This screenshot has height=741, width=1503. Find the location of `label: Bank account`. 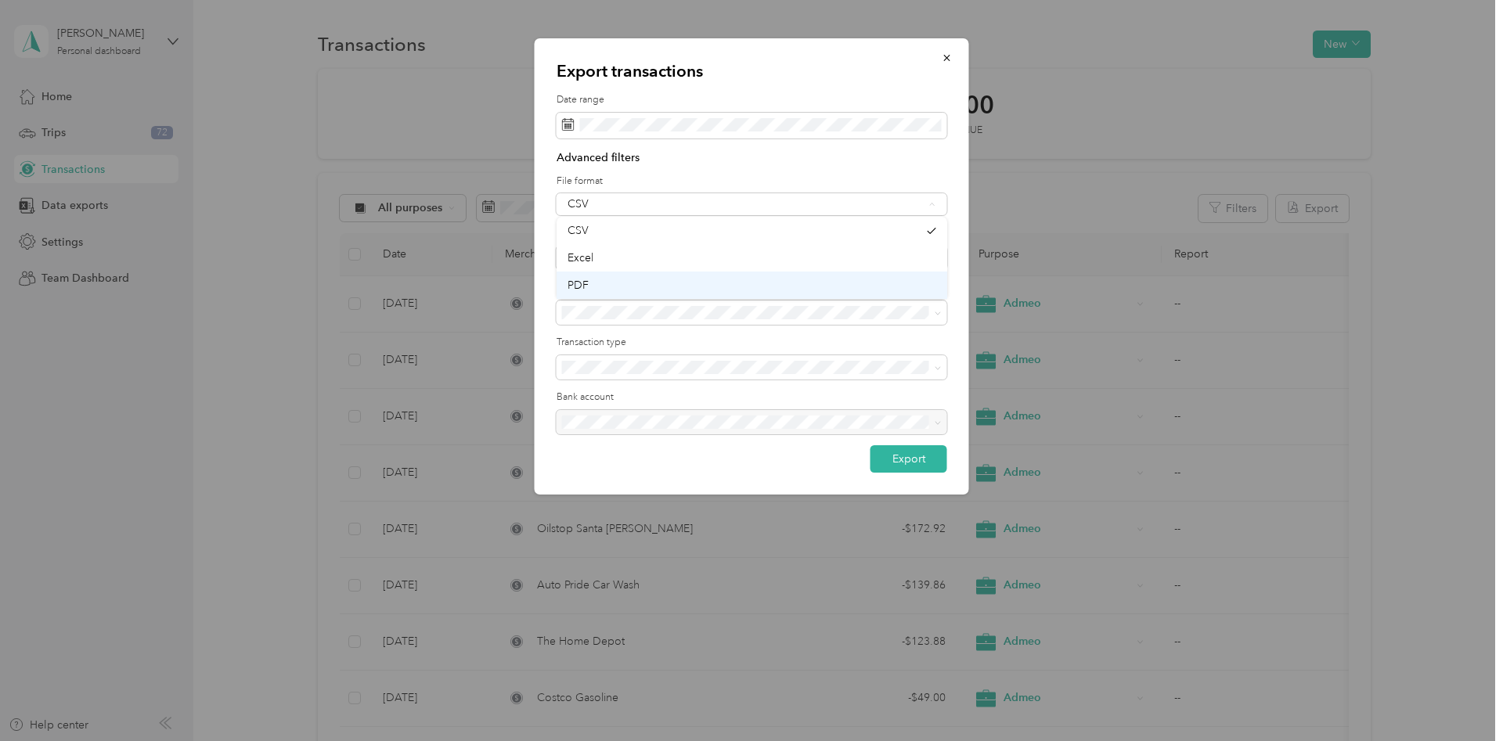

label: Bank account is located at coordinates (751, 398).